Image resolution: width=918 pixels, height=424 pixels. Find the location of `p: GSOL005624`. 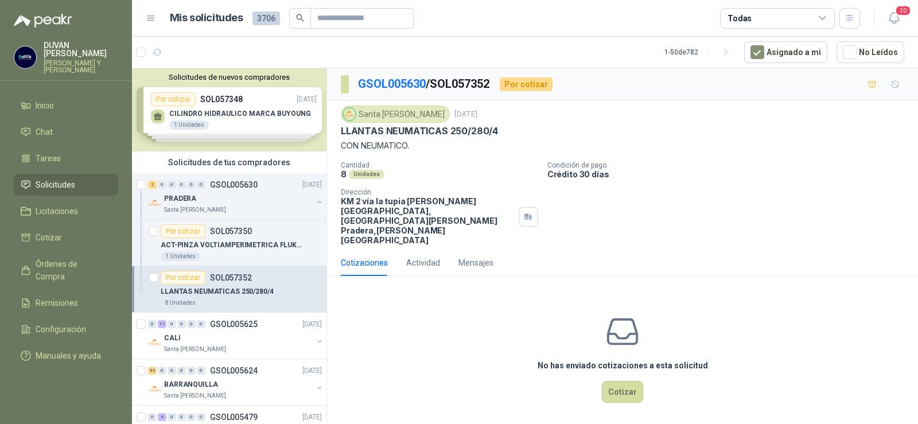

p: GSOL005624 is located at coordinates (234, 371).